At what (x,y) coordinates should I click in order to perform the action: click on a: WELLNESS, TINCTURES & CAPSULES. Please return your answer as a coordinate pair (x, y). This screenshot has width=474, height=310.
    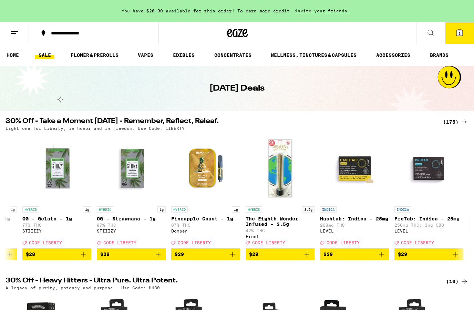
    Looking at the image, I should click on (313, 55).